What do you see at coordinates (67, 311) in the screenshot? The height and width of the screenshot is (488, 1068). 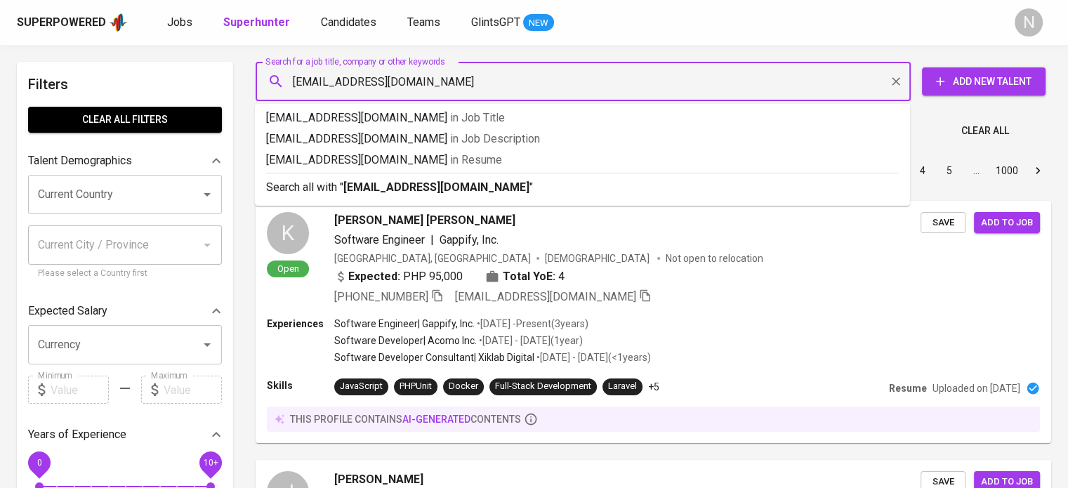 I see `p: Expected Salary` at bounding box center [67, 311].